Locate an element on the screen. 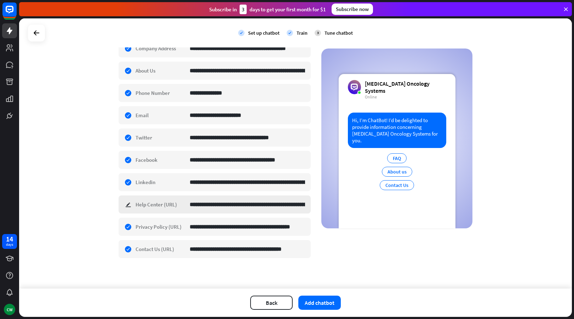 The image size is (574, 319). div: days is located at coordinates (10, 244).